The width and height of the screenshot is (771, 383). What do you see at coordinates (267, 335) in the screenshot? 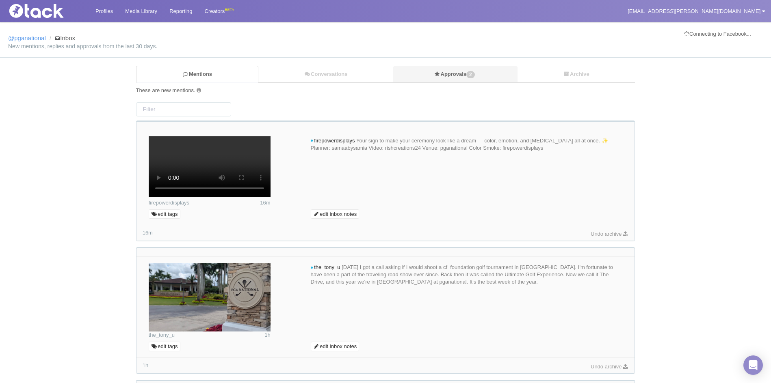
I see `time: Posted: 2025-10-15 19:27 UTC` at bounding box center [267, 335].